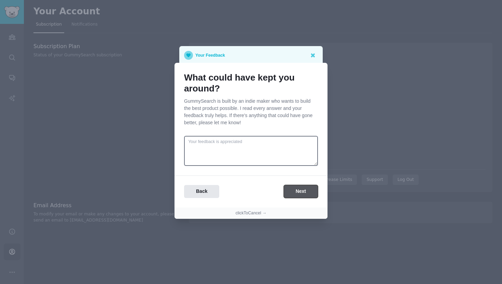  I want to click on button: Next, so click(301, 191).